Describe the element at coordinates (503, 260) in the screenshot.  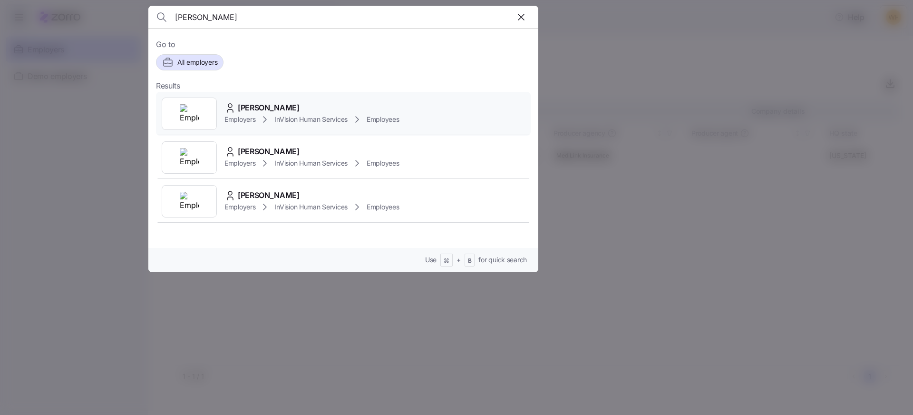
I see `span: for quick search` at that location.